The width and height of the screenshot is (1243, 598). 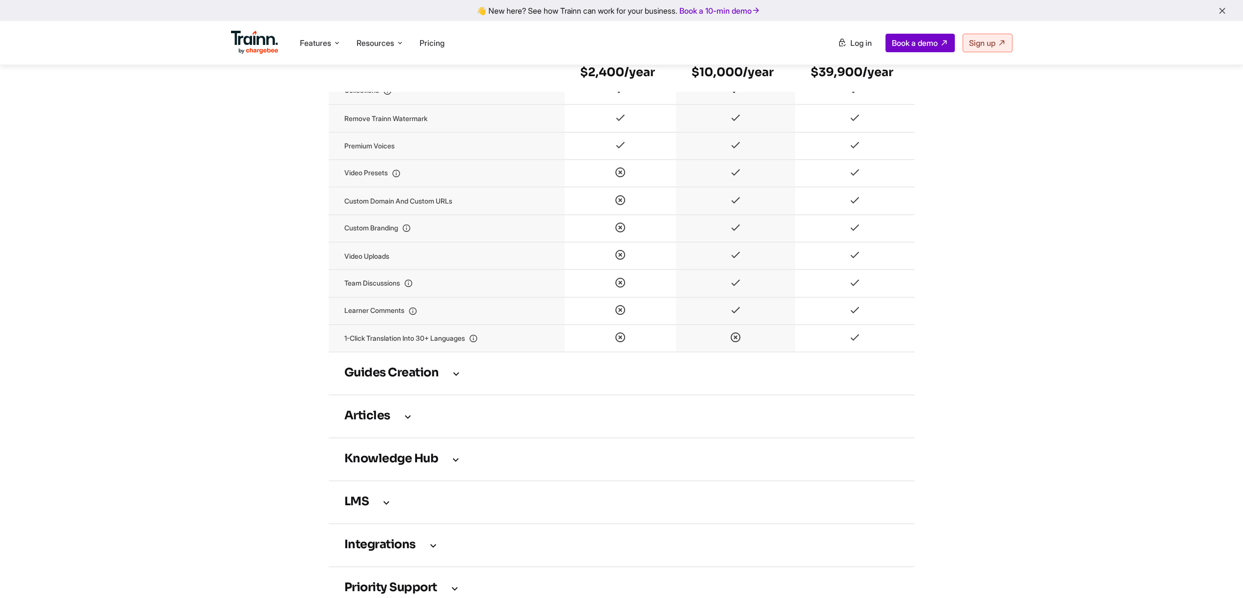 I want to click on span: Features, so click(x=316, y=43).